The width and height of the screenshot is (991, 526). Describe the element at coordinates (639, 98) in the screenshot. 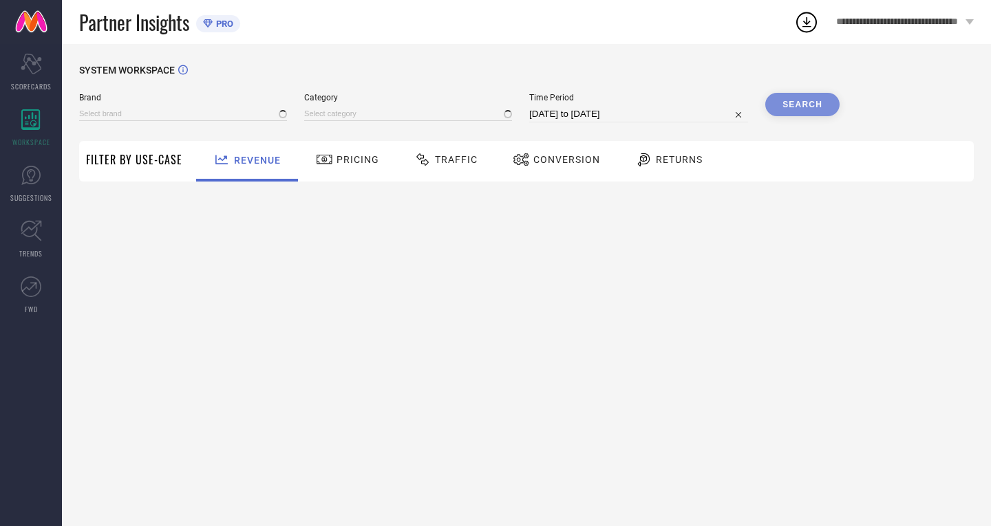

I see `span: Time Period` at that location.